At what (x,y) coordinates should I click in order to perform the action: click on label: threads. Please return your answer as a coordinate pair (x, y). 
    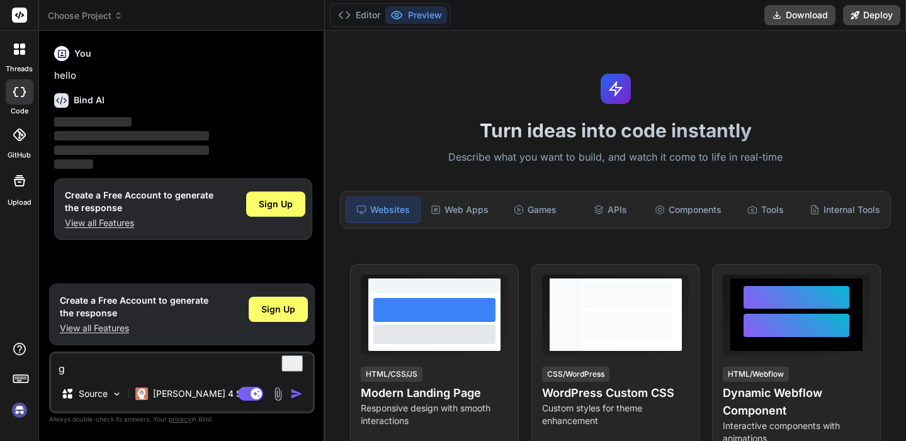
    Looking at the image, I should click on (19, 69).